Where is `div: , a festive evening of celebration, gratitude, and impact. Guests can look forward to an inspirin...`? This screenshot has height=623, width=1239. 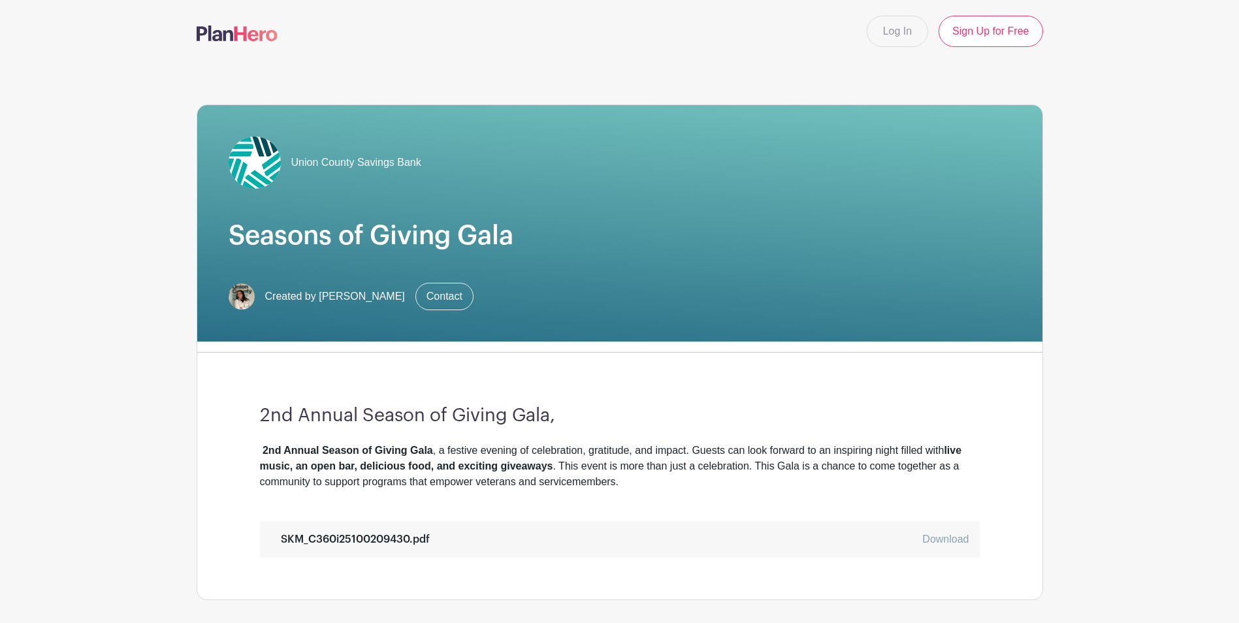
div: , a festive evening of celebration, gratitude, and impact. Guests can look forward to an inspirin... is located at coordinates (620, 466).